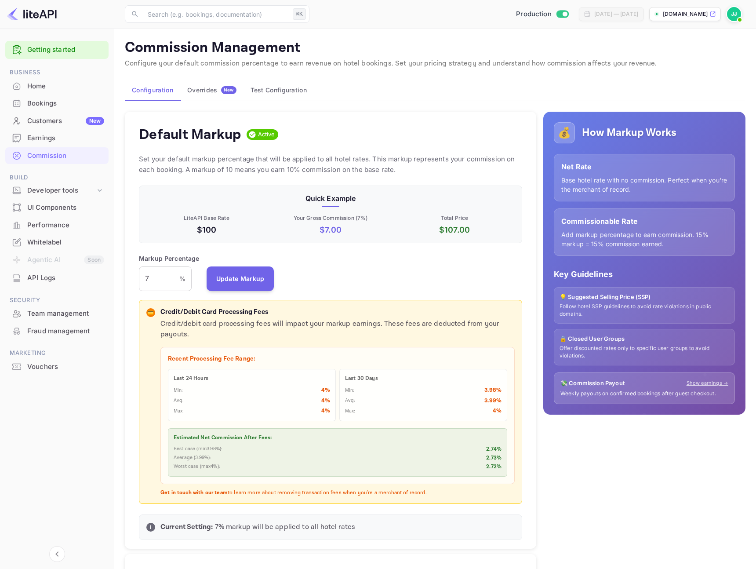 The height and width of the screenshot is (569, 756). I want to click on a: Performance, so click(57, 225).